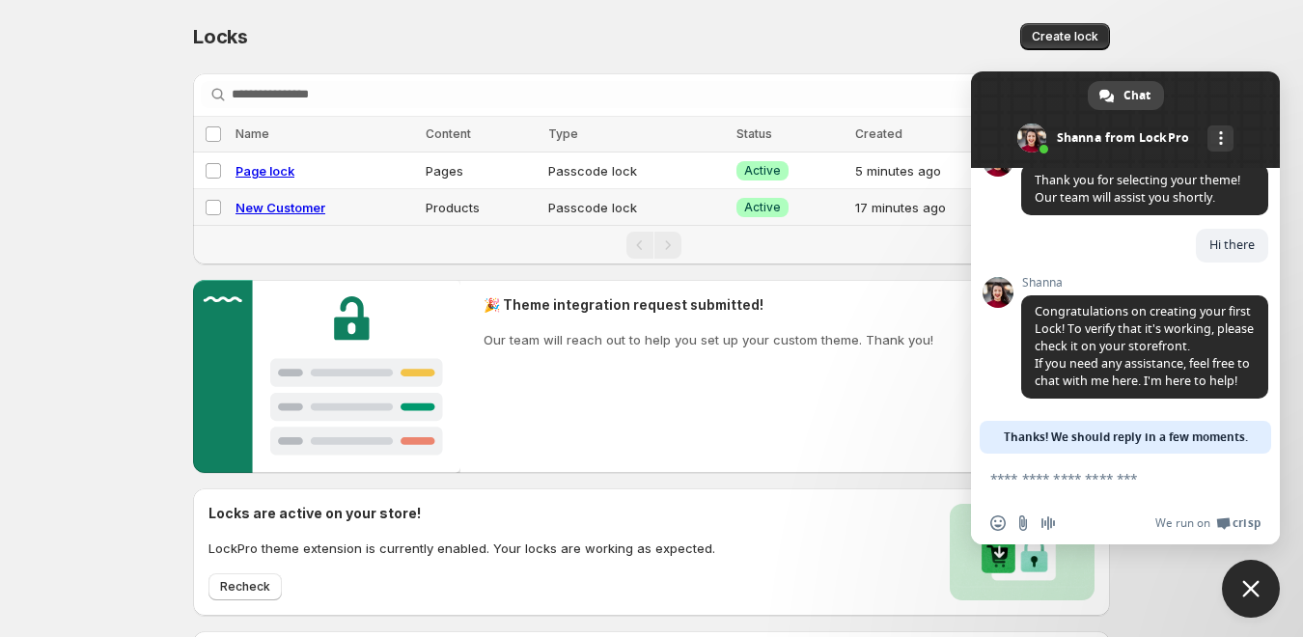  I want to click on span: We run on, so click(1183, 523).